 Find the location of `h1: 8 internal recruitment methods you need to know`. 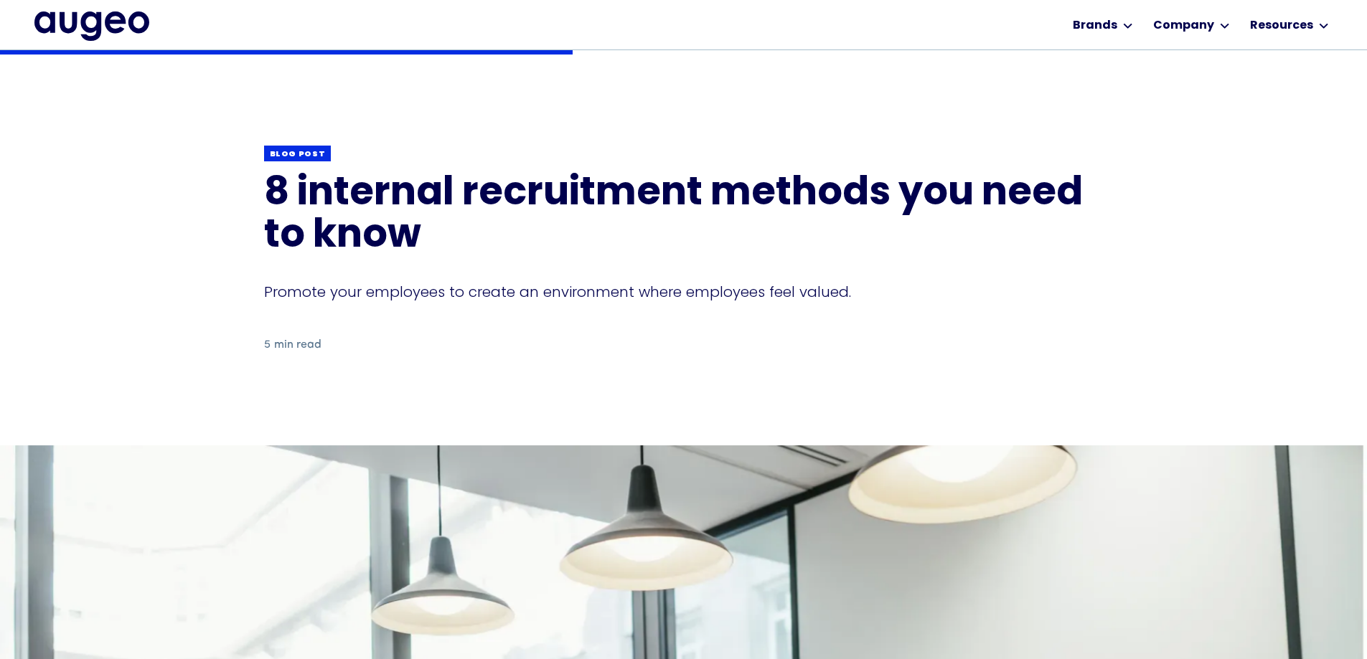

h1: 8 internal recruitment methods you need to know is located at coordinates (684, 216).